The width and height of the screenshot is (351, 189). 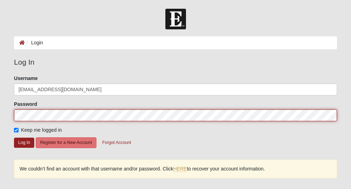 What do you see at coordinates (175, 62) in the screenshot?
I see `legend: Log In` at bounding box center [175, 62].